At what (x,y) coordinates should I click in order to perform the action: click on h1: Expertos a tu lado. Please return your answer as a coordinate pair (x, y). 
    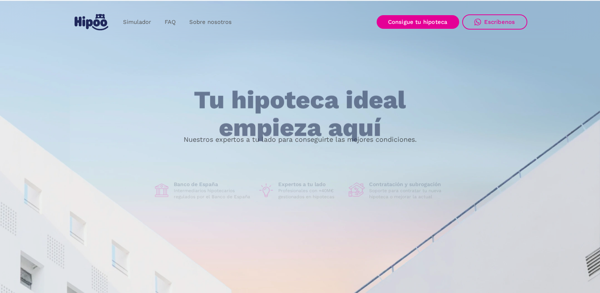
    Looking at the image, I should click on (311, 184).